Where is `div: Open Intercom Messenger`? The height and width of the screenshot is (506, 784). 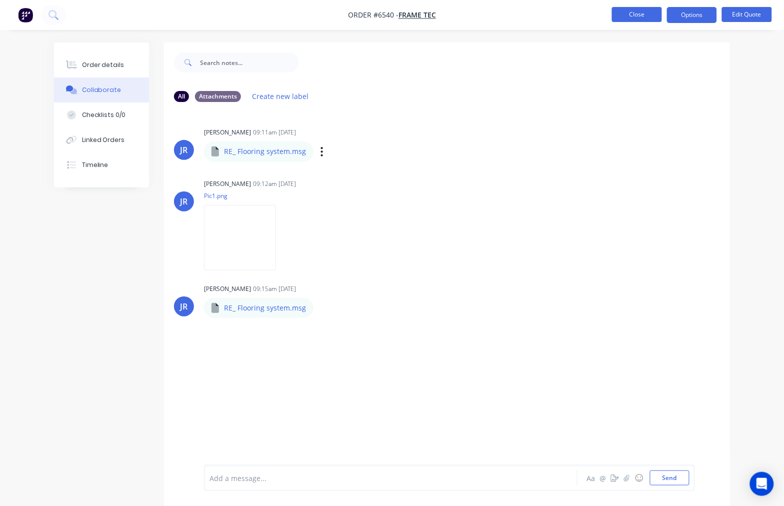 div: Open Intercom Messenger is located at coordinates (762, 484).